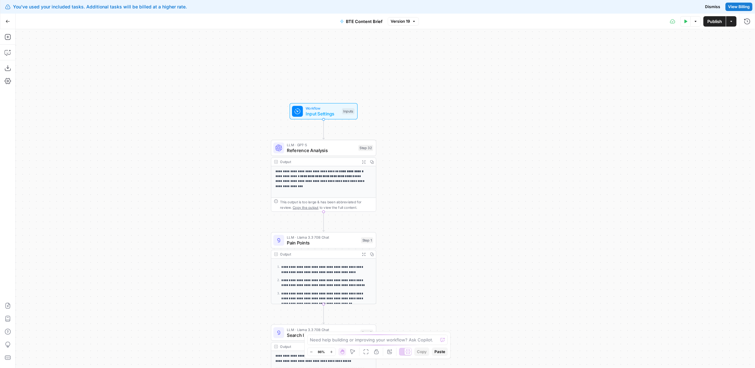 The height and width of the screenshot is (368, 755). Describe the element at coordinates (323, 108) in the screenshot. I see `span: Workflow` at that location.